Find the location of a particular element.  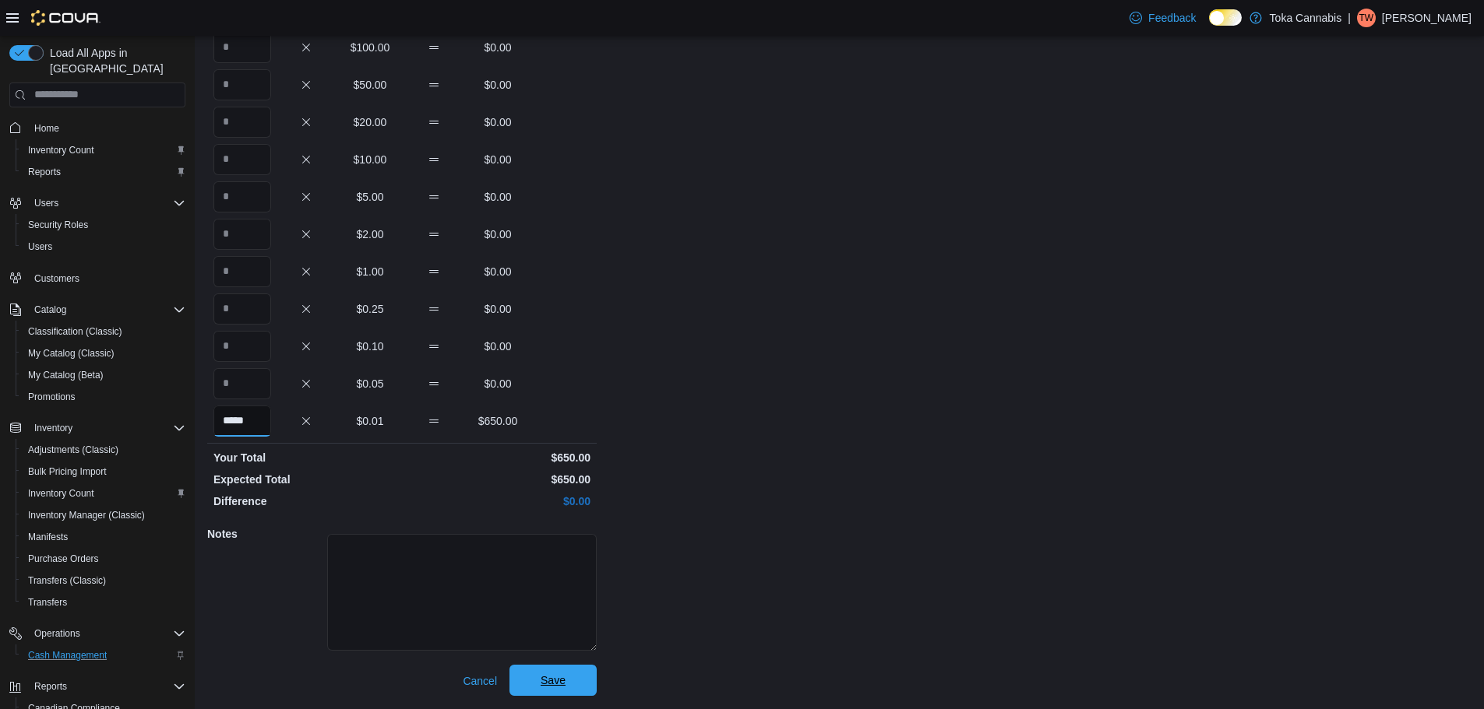

p: $0.10 is located at coordinates (370, 347).